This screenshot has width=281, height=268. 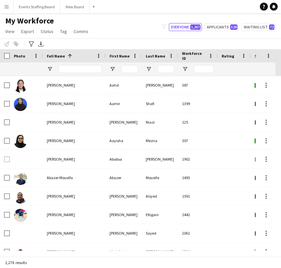 What do you see at coordinates (198, 85) in the screenshot?
I see `div: 387` at bounding box center [198, 85].